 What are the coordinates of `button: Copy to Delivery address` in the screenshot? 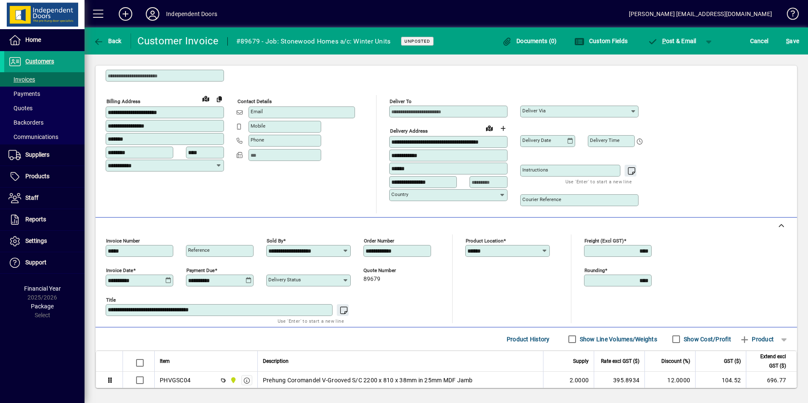 It's located at (219, 99).